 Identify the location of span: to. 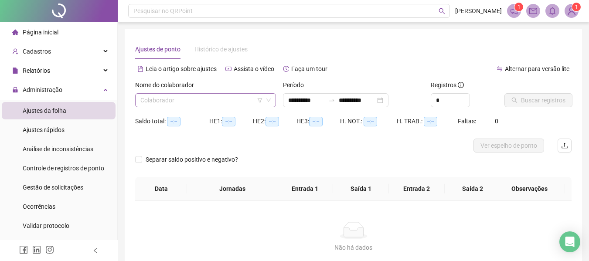
(332, 100).